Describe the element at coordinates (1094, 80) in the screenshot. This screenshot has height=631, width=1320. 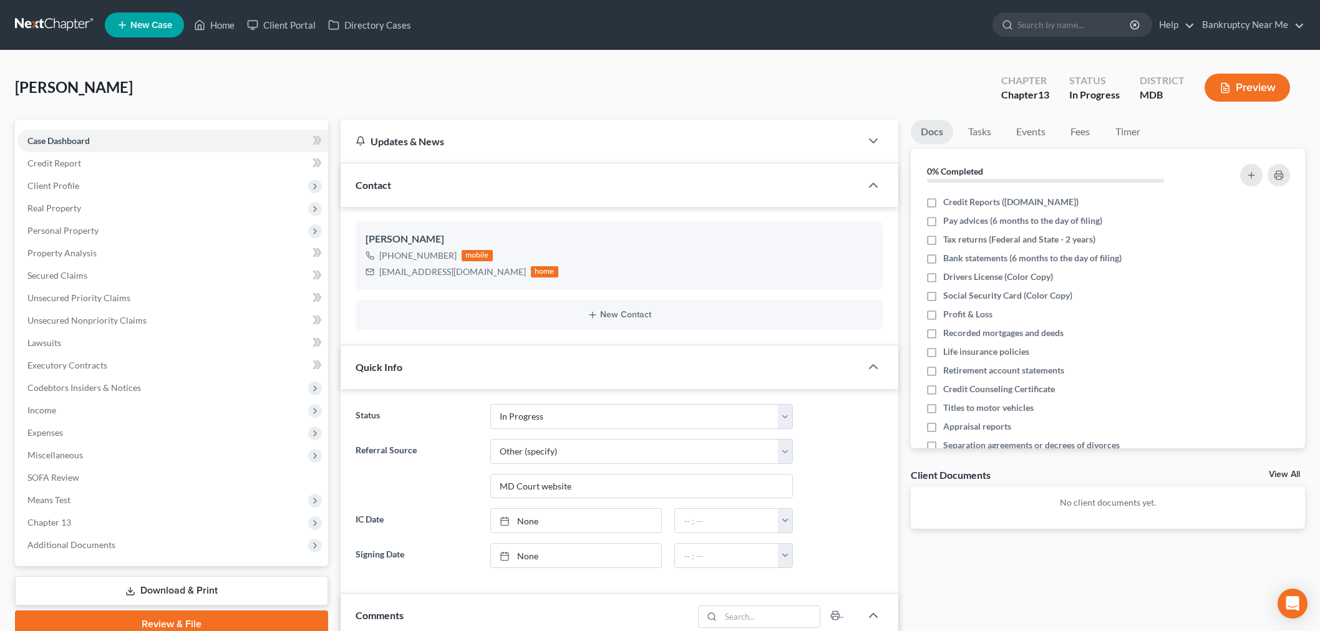
I see `div: Status` at that location.